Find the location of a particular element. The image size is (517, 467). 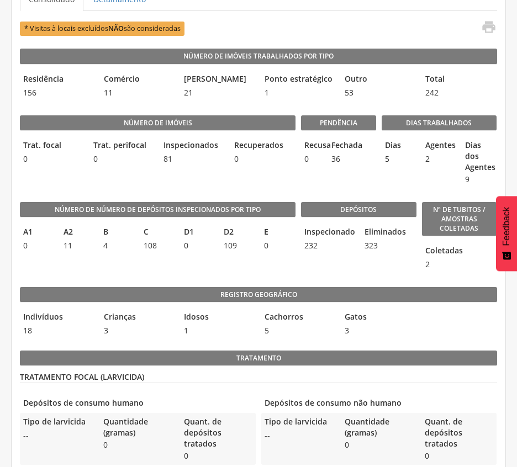

span: 81 is located at coordinates (192, 159).